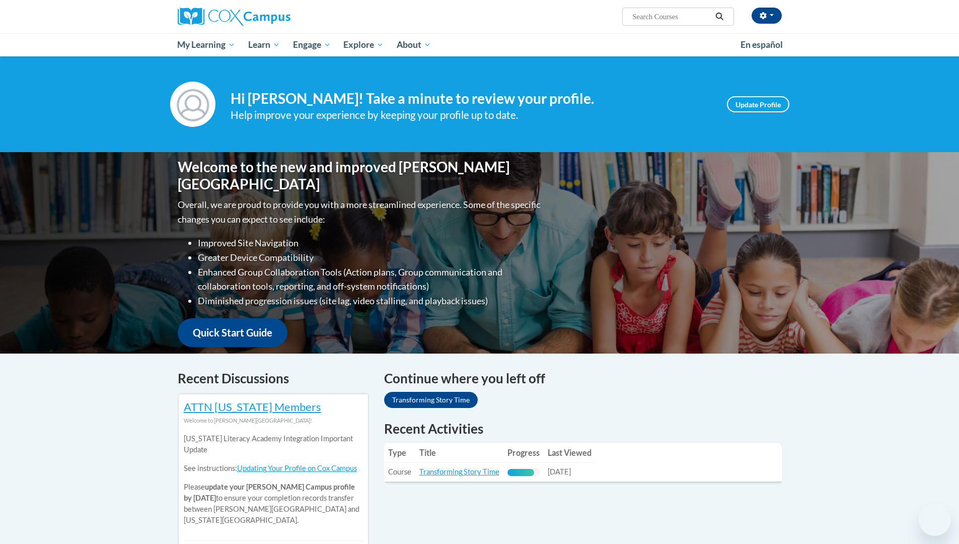  Describe the element at coordinates (719, 17) in the screenshot. I see `button: Search` at that location.